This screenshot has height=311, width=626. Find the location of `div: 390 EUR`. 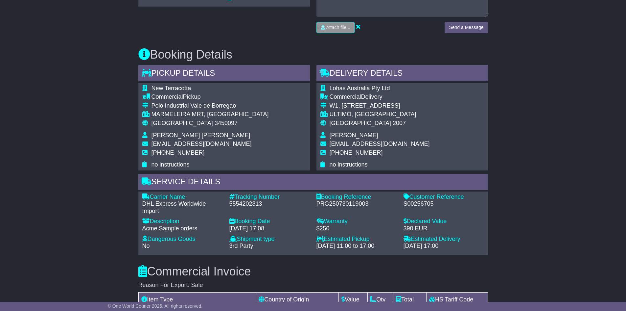

div: 390 EUR is located at coordinates (444, 229).